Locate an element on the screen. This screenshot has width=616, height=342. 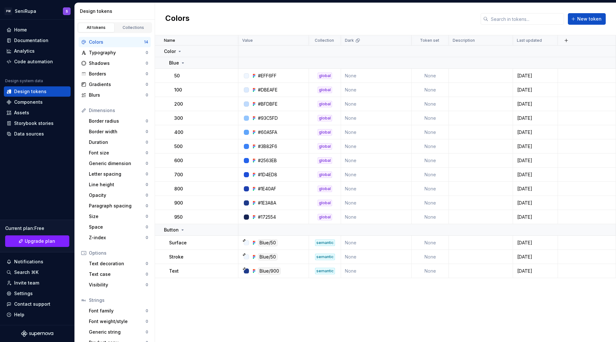
div: #EFF6FF is located at coordinates (267, 76).